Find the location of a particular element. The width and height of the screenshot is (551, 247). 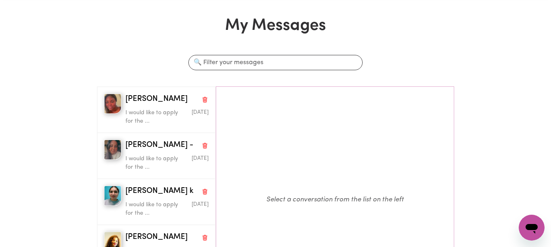

span: Message sent on September 0, 2025 is located at coordinates (200, 112).